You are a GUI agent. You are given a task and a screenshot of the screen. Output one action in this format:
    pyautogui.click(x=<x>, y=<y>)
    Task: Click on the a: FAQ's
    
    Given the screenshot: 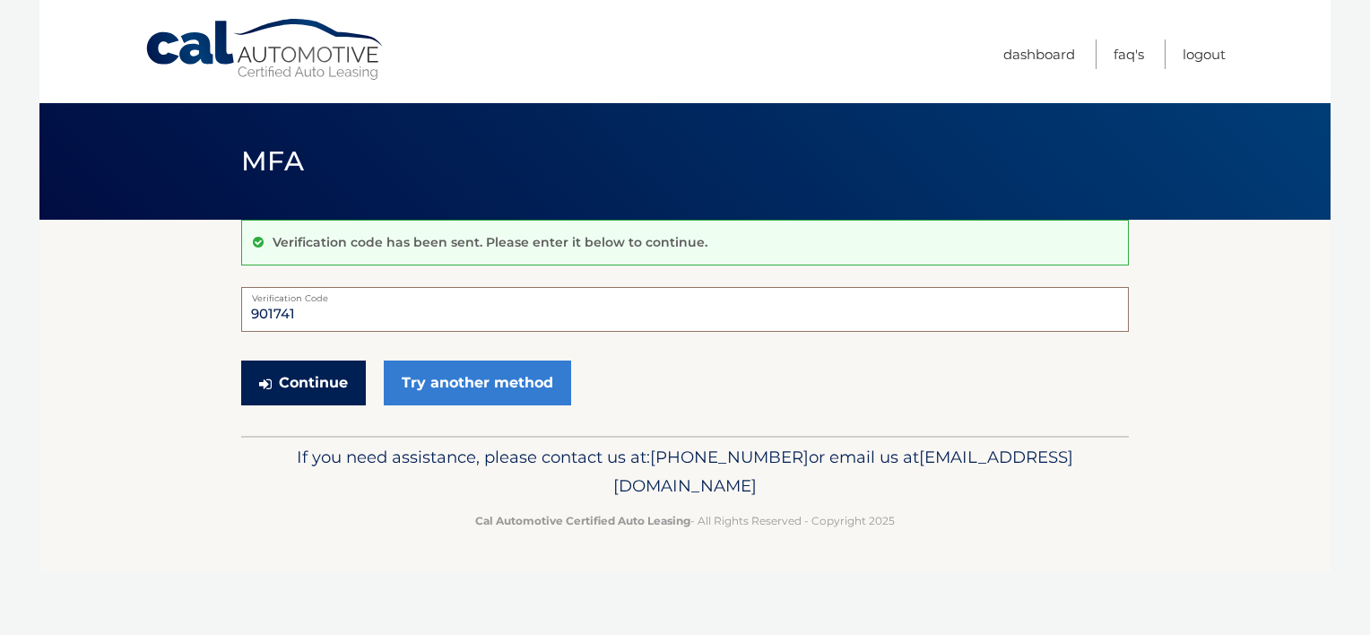 What is the action you would take?
    pyautogui.click(x=1129, y=54)
    